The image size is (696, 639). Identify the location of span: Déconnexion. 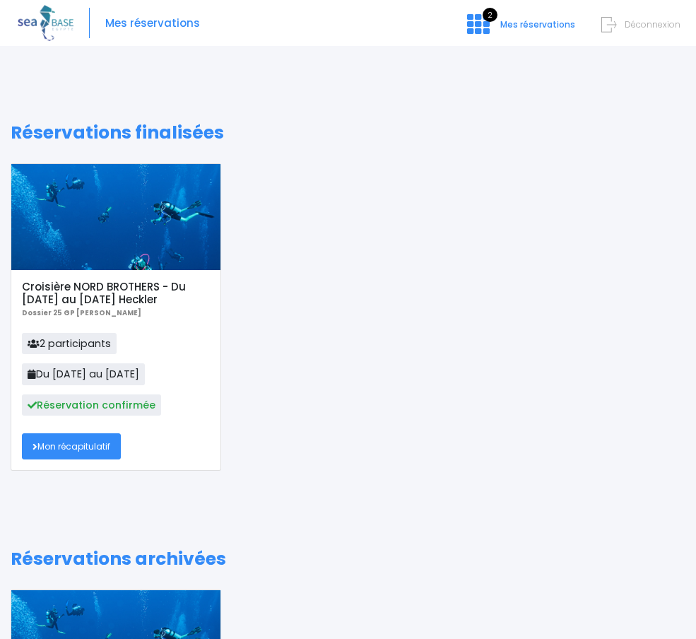
(653, 24).